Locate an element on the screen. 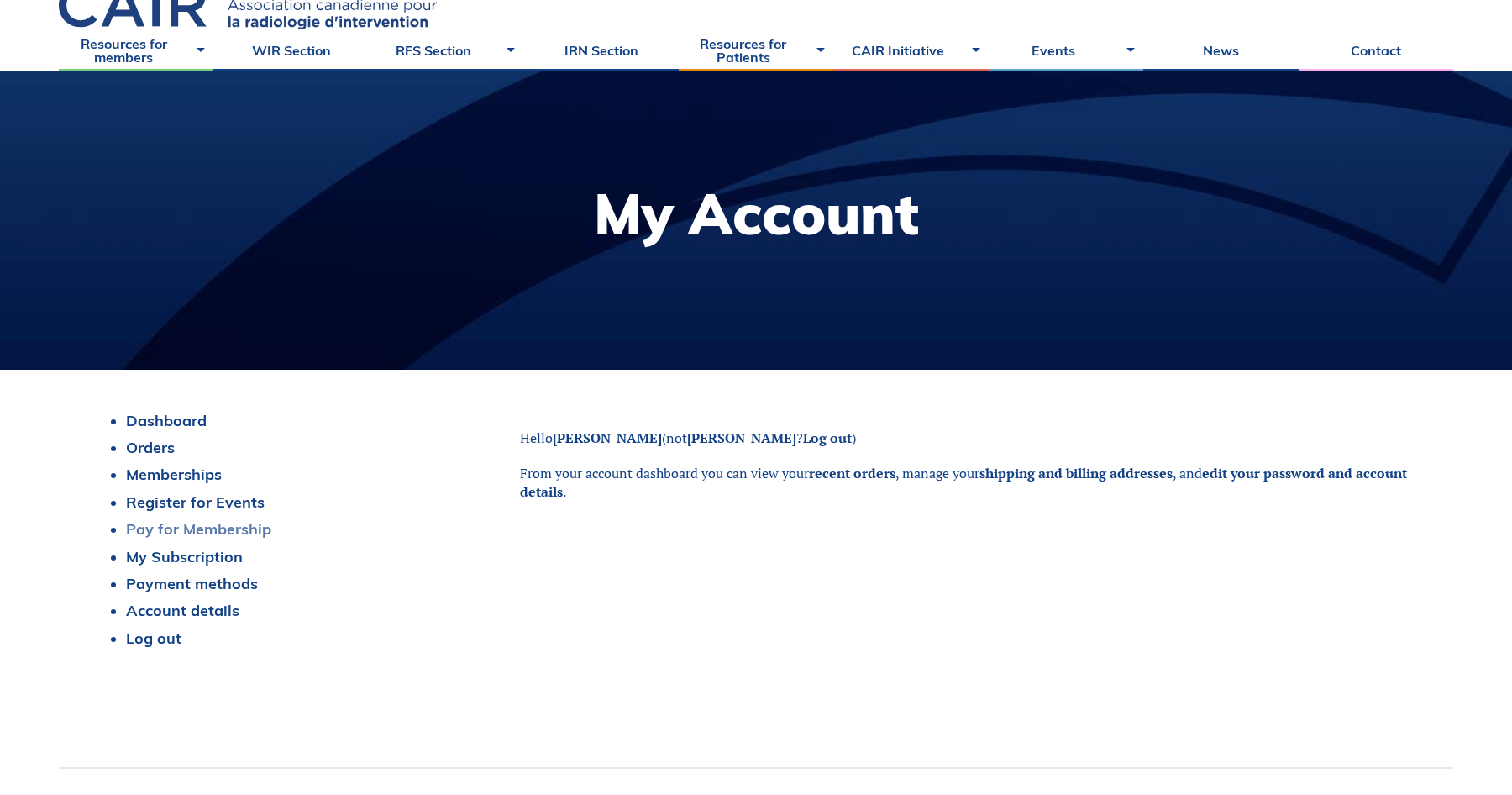 The image size is (1512, 795). a: CAIR Initiative is located at coordinates (910, 50).